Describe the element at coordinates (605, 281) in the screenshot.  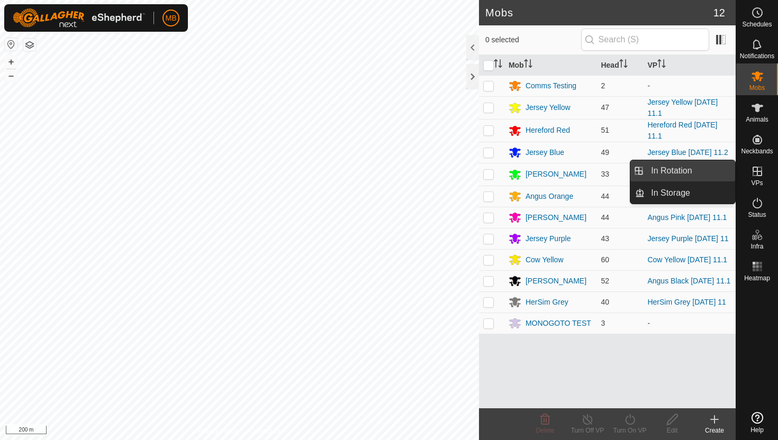
I see `span: 52` at that location.